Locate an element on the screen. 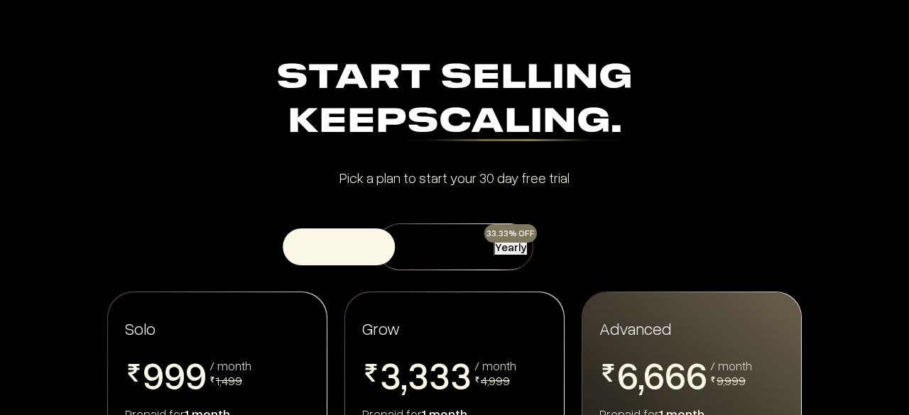 Image resolution: width=909 pixels, height=415 pixels. span: 6,666 is located at coordinates (662, 375).